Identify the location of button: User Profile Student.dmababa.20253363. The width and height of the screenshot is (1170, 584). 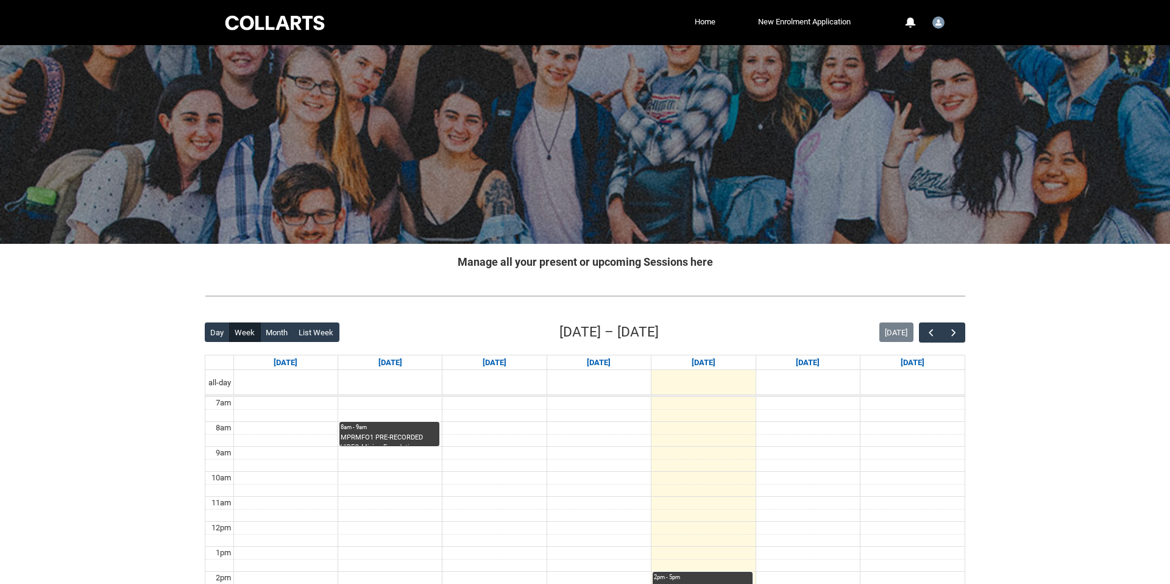
(938, 21).